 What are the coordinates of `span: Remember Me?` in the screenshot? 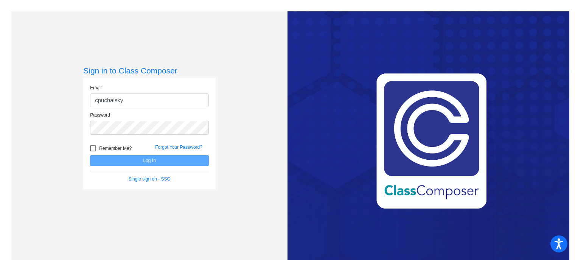 It's located at (115, 148).